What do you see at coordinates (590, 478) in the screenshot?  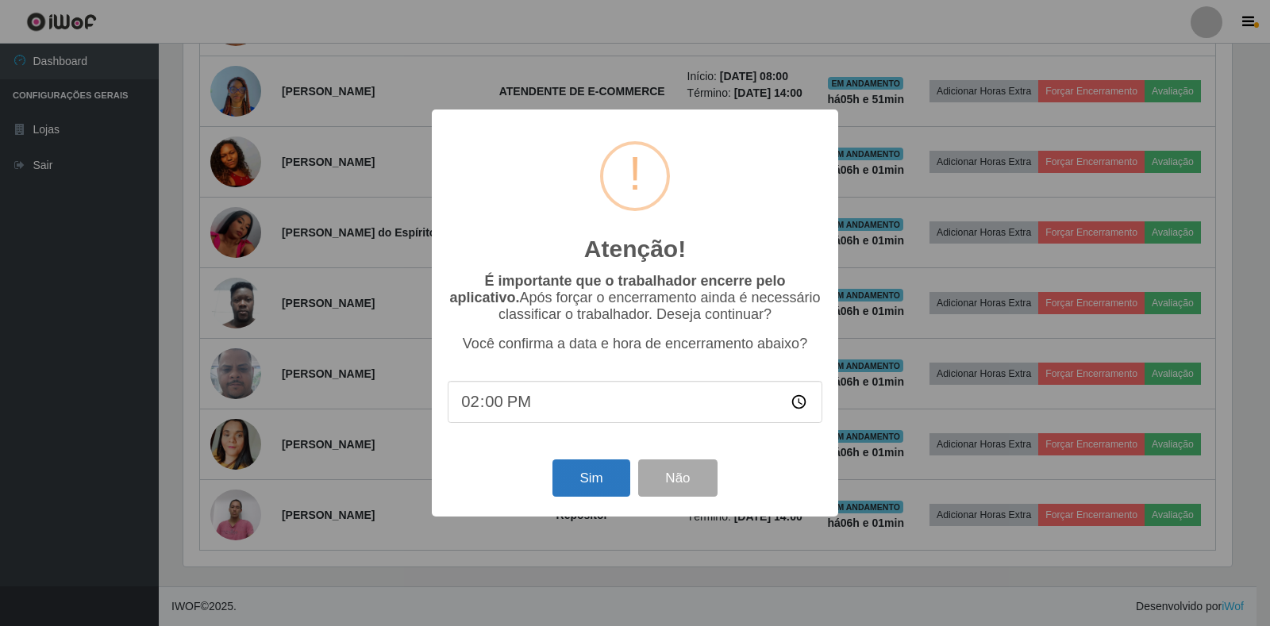 I see `button: Sim` at bounding box center [590, 478].